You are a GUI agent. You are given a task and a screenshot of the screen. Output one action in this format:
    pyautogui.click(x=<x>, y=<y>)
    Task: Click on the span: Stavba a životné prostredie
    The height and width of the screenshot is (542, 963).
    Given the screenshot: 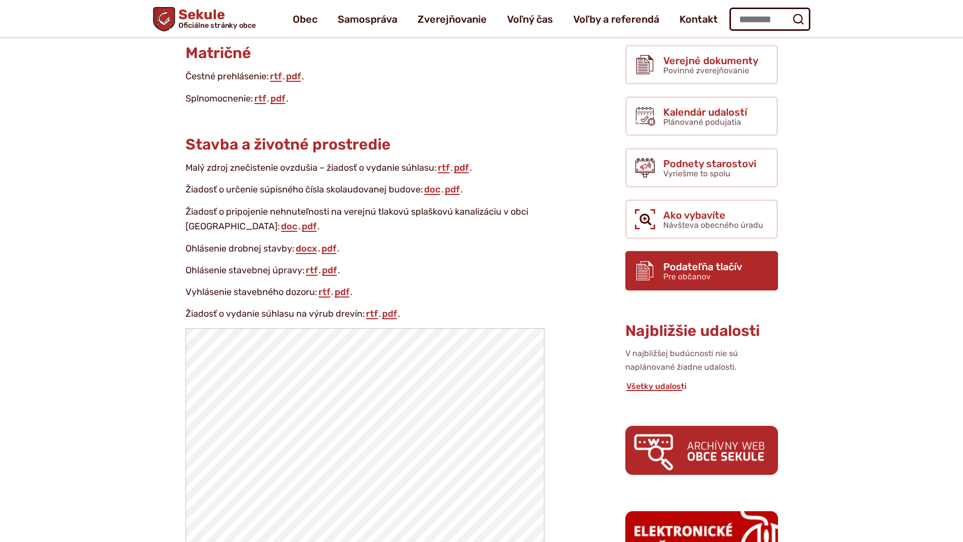 What is the action you would take?
    pyautogui.click(x=288, y=145)
    